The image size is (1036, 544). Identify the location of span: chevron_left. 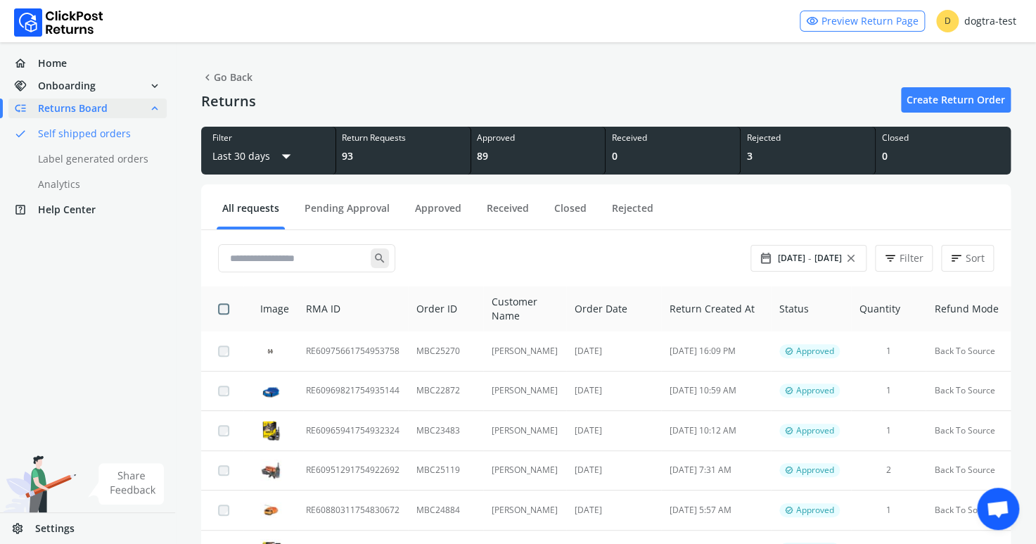
(208, 77).